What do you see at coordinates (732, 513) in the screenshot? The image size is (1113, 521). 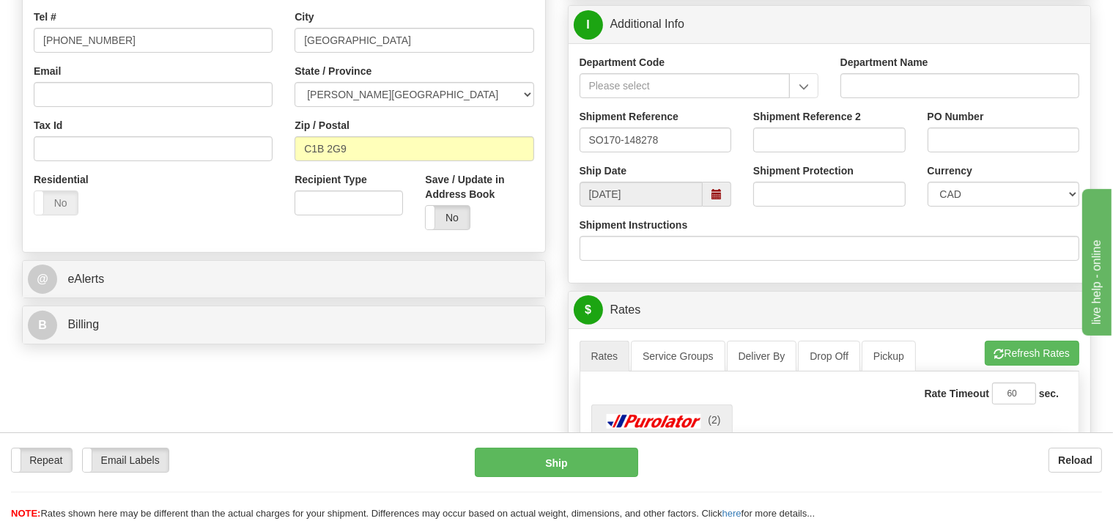 I see `a: here` at bounding box center [732, 513].